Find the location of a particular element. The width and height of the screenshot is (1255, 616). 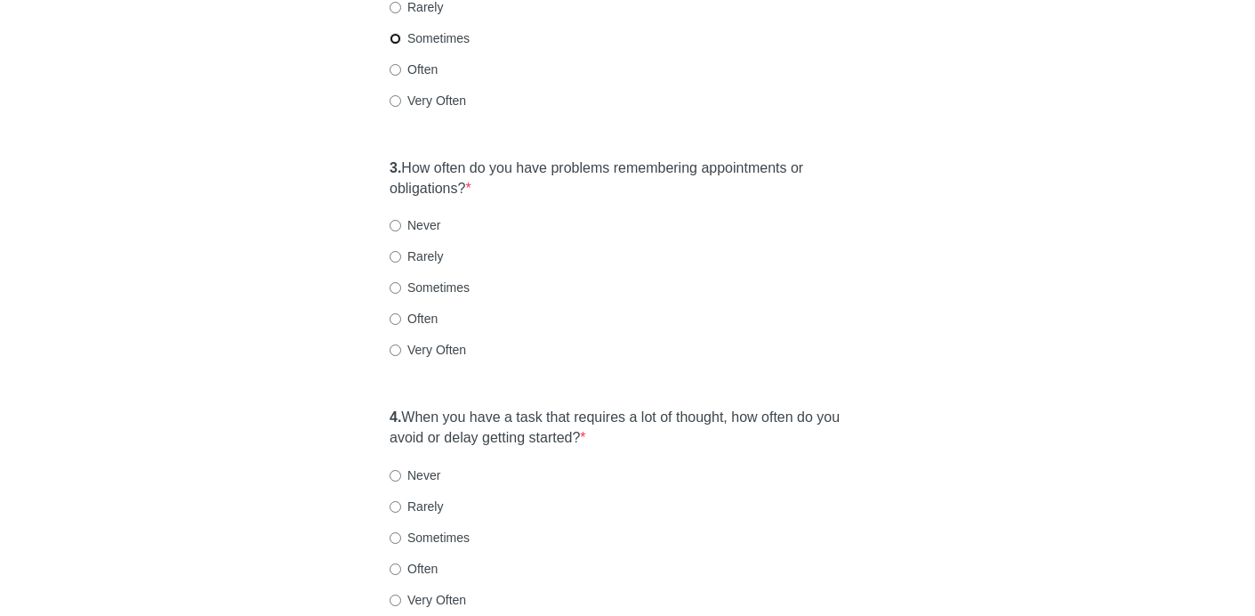

strong: 3. is located at coordinates (395, 167).